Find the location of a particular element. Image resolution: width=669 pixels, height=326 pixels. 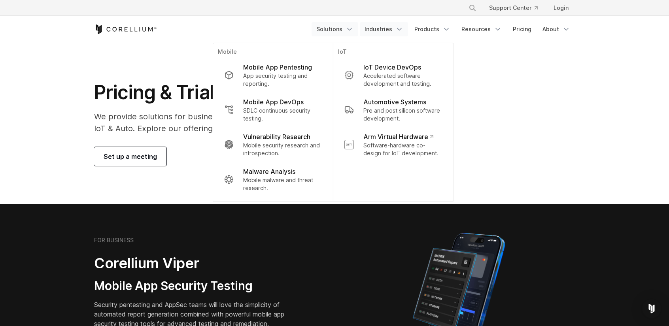

a: Malware Analysis Mobile malware and threat research. is located at coordinates (273, 179).